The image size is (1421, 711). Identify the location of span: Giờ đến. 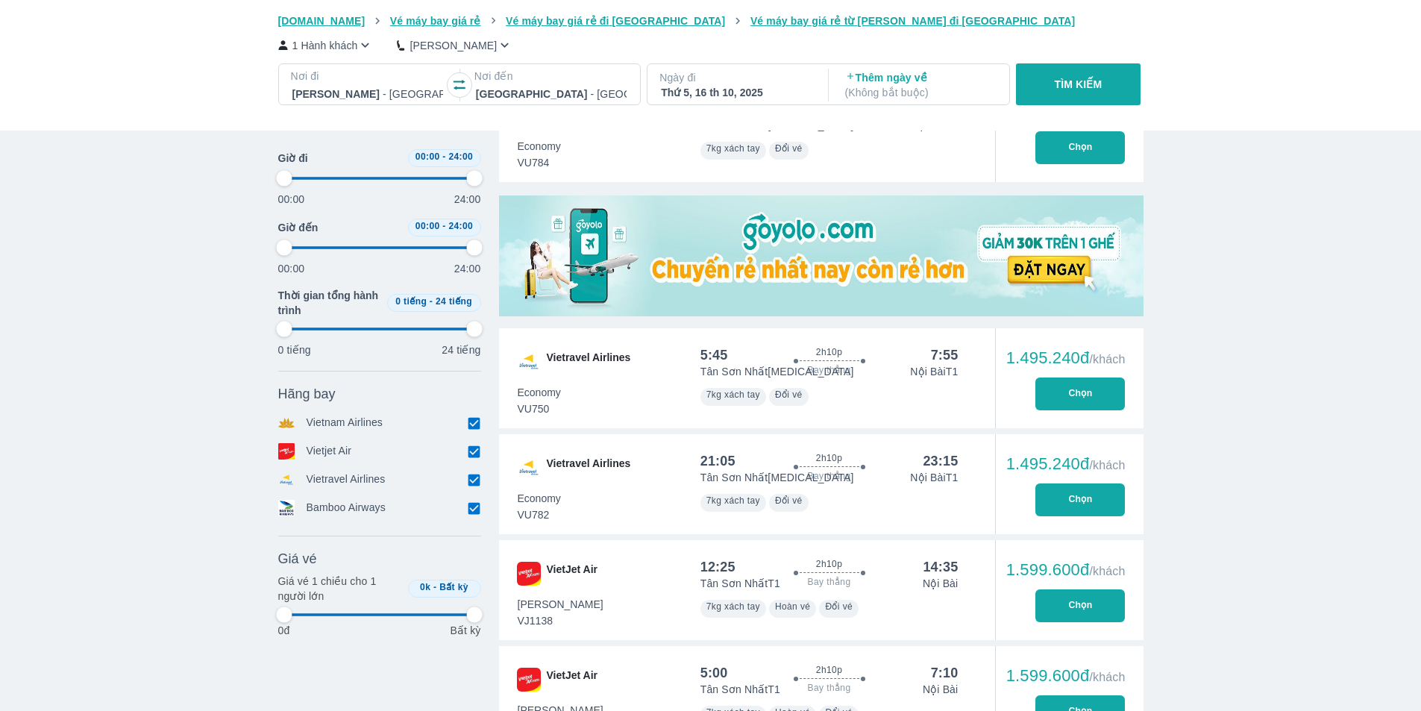
(298, 227).